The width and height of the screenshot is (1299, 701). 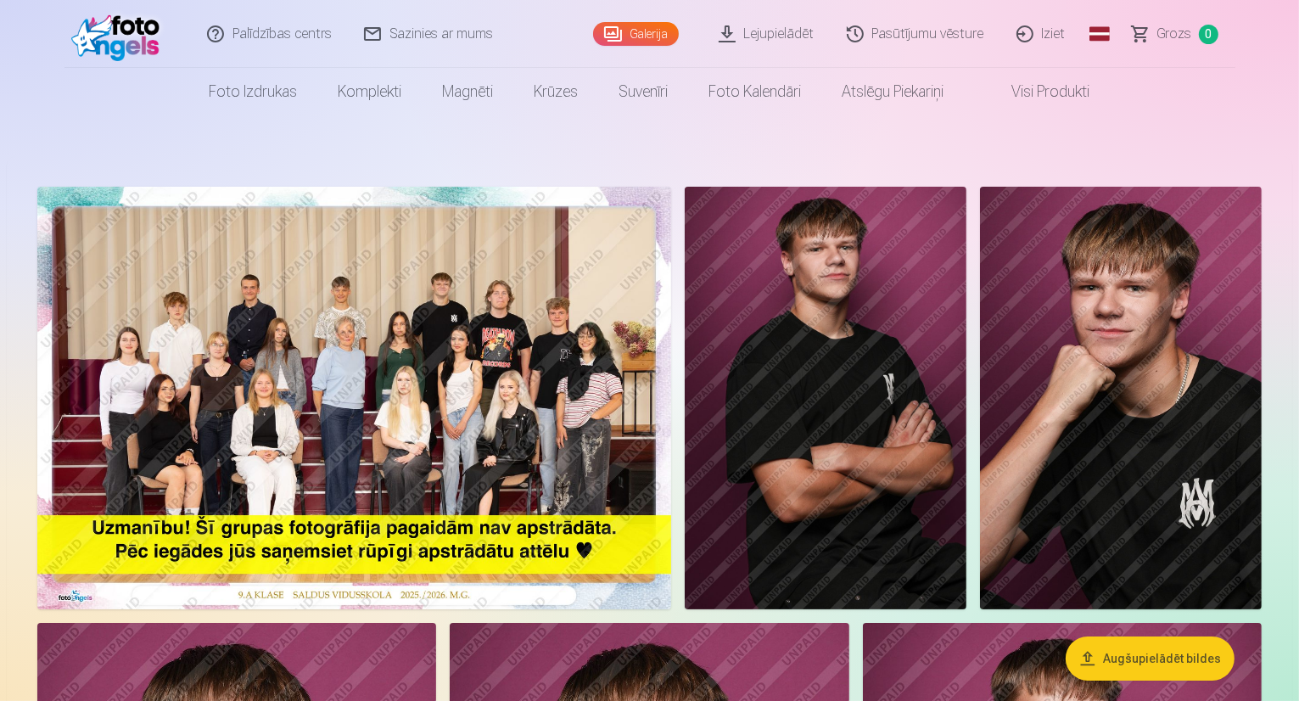 What do you see at coordinates (1038, 92) in the screenshot?
I see `a: Visi produkti` at bounding box center [1038, 92].